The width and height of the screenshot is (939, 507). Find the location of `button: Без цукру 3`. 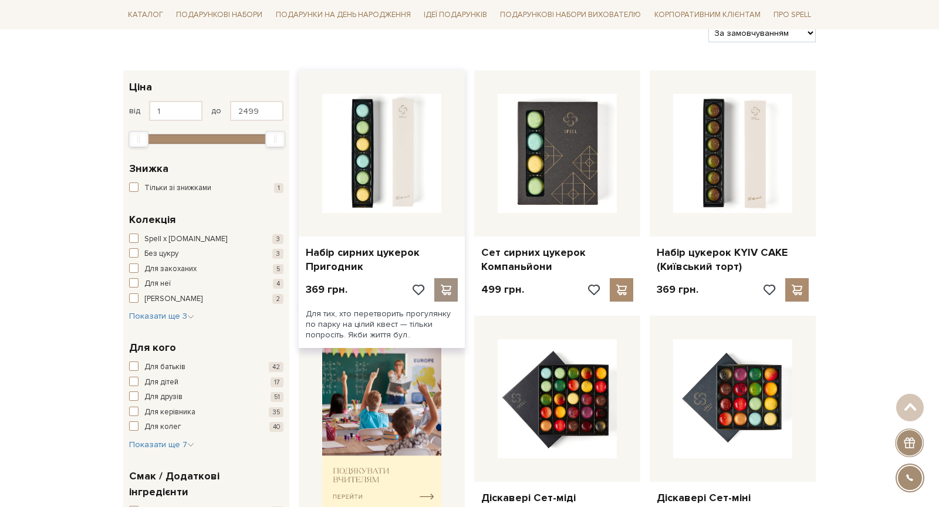

button: Без цукру 3 is located at coordinates (206, 254).